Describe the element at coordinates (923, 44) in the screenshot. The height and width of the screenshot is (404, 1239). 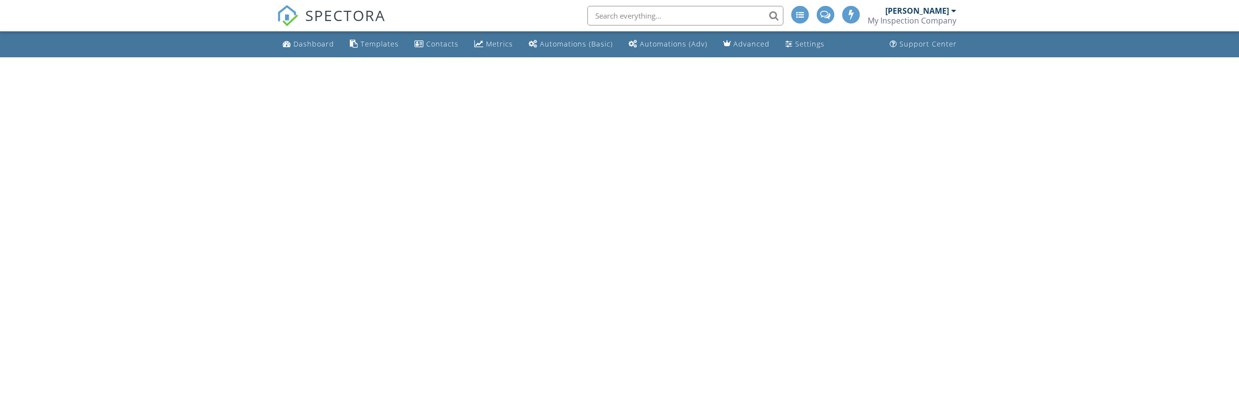
I see `a: Support Center` at that location.